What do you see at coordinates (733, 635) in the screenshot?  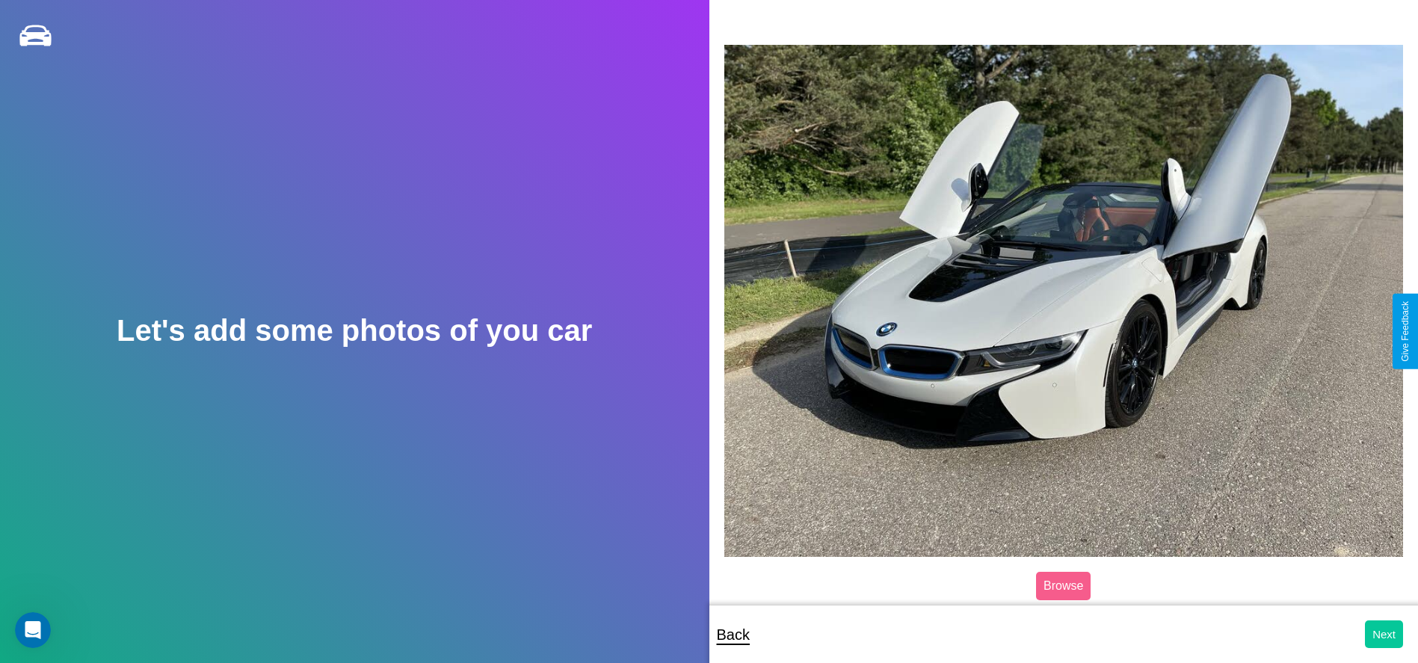 I see `p: Back` at bounding box center [733, 635].